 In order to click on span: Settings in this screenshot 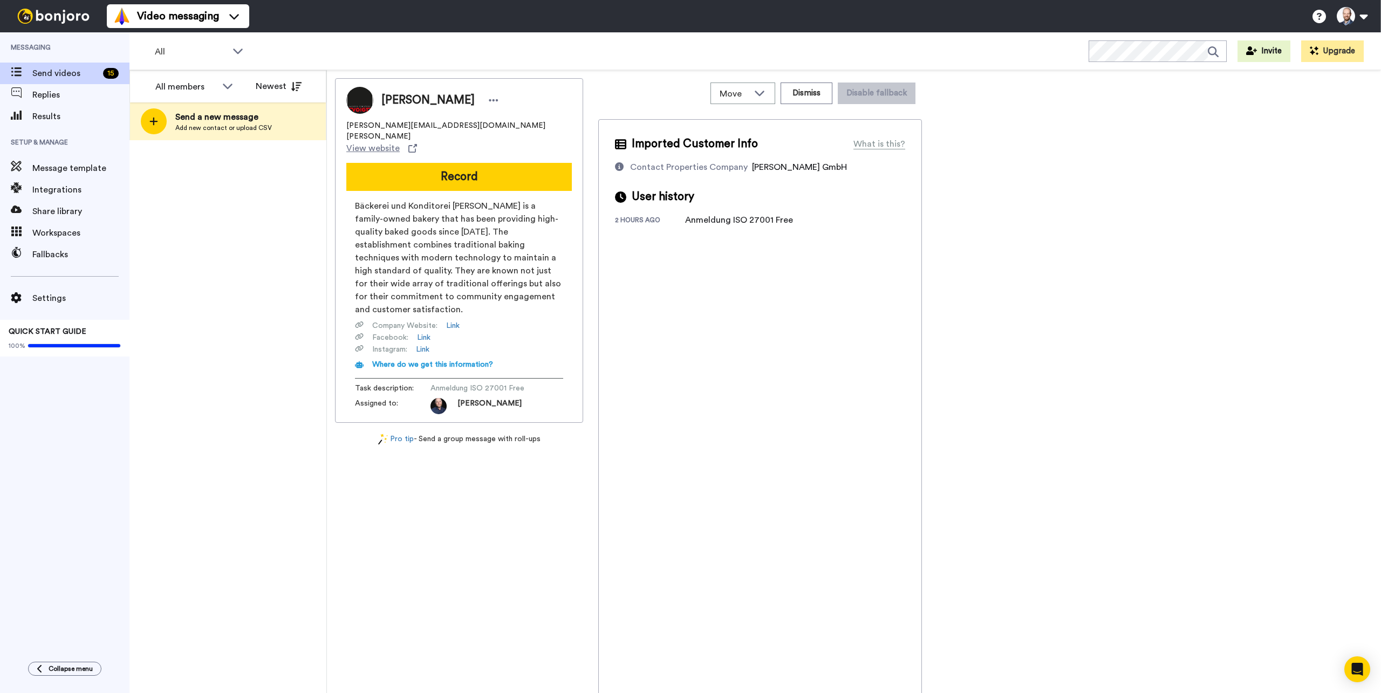, I will do `click(81, 298)`.